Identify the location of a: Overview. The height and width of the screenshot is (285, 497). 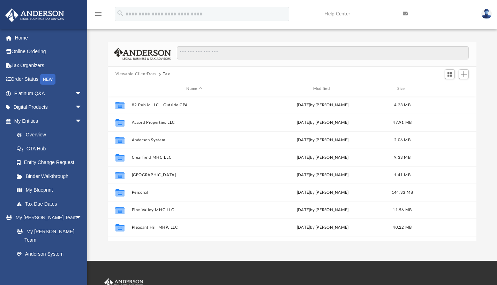
(51, 135).